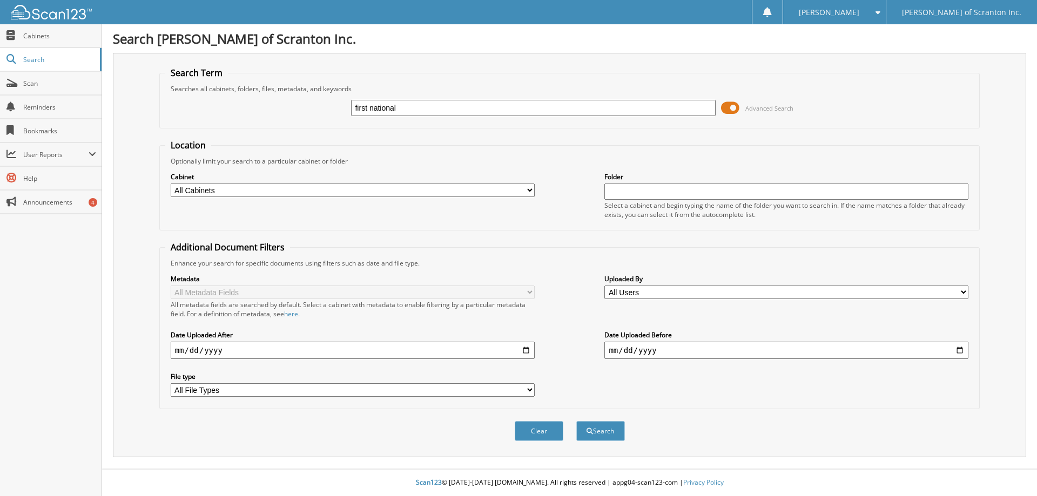 The width and height of the screenshot is (1037, 496). What do you see at coordinates (353, 351) in the screenshot?
I see `input: start` at bounding box center [353, 351].